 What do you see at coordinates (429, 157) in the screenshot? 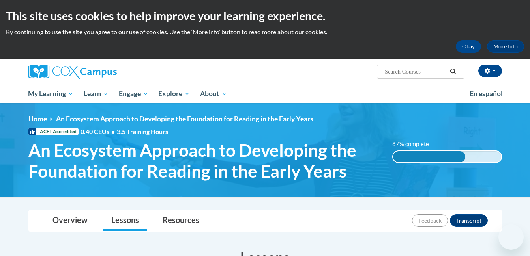
I see `div: 67% complete` at bounding box center [429, 157].